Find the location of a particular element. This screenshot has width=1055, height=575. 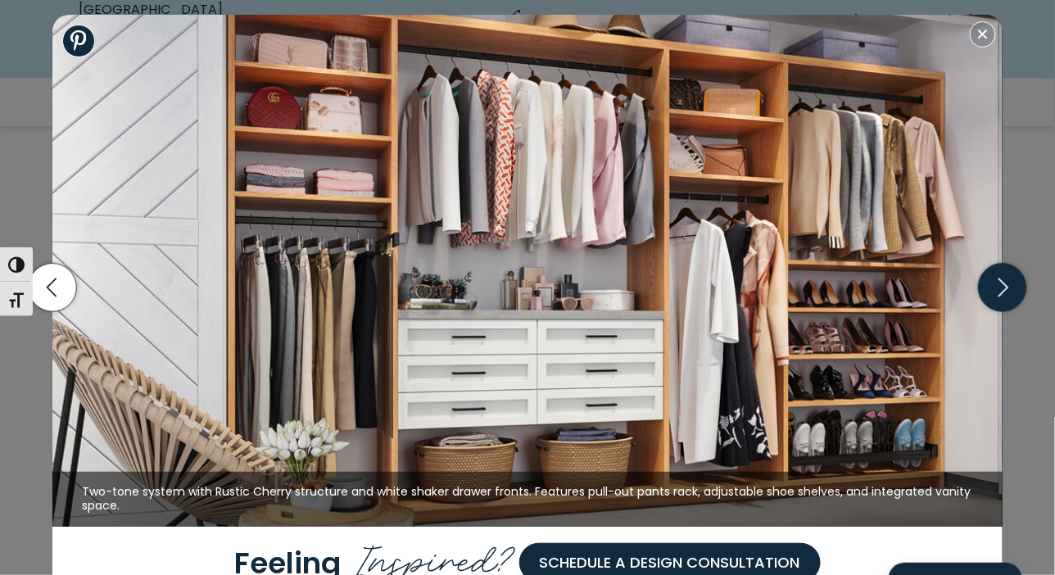

button: Close modal is located at coordinates (983, 34).